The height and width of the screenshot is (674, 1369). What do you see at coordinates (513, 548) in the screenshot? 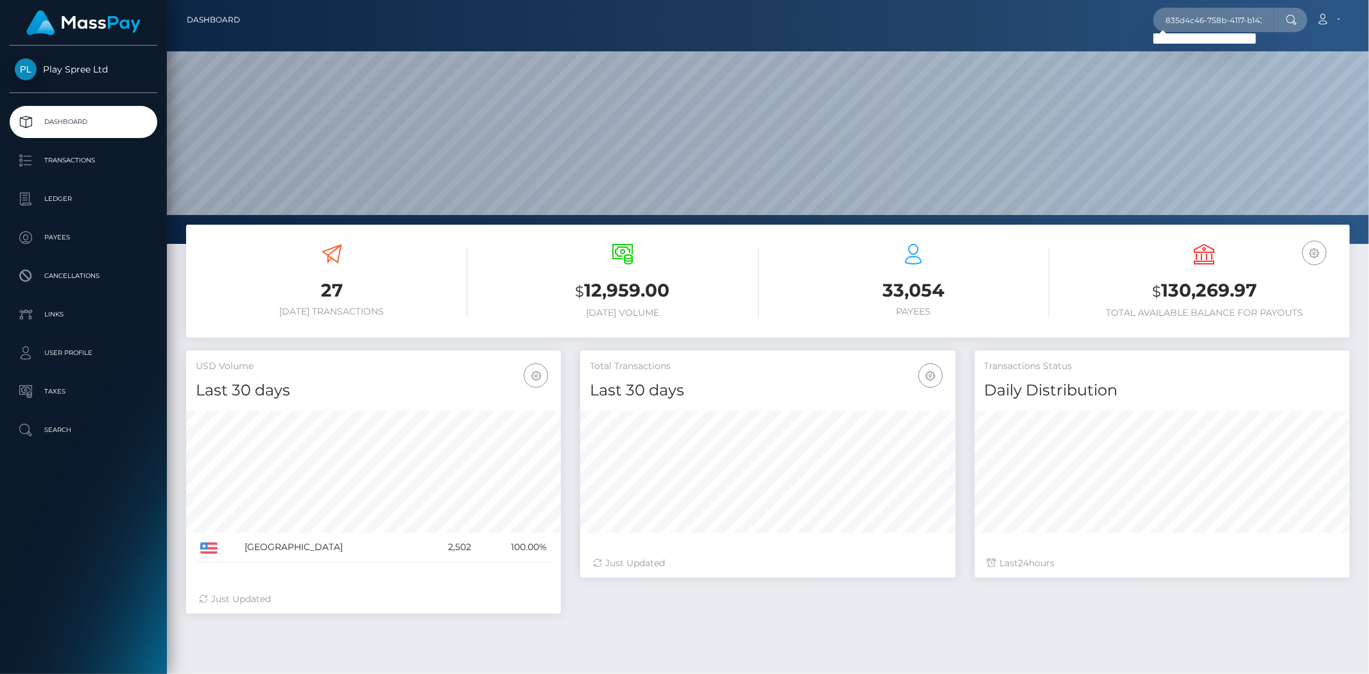
I see `td: 100.00%` at bounding box center [513, 548].